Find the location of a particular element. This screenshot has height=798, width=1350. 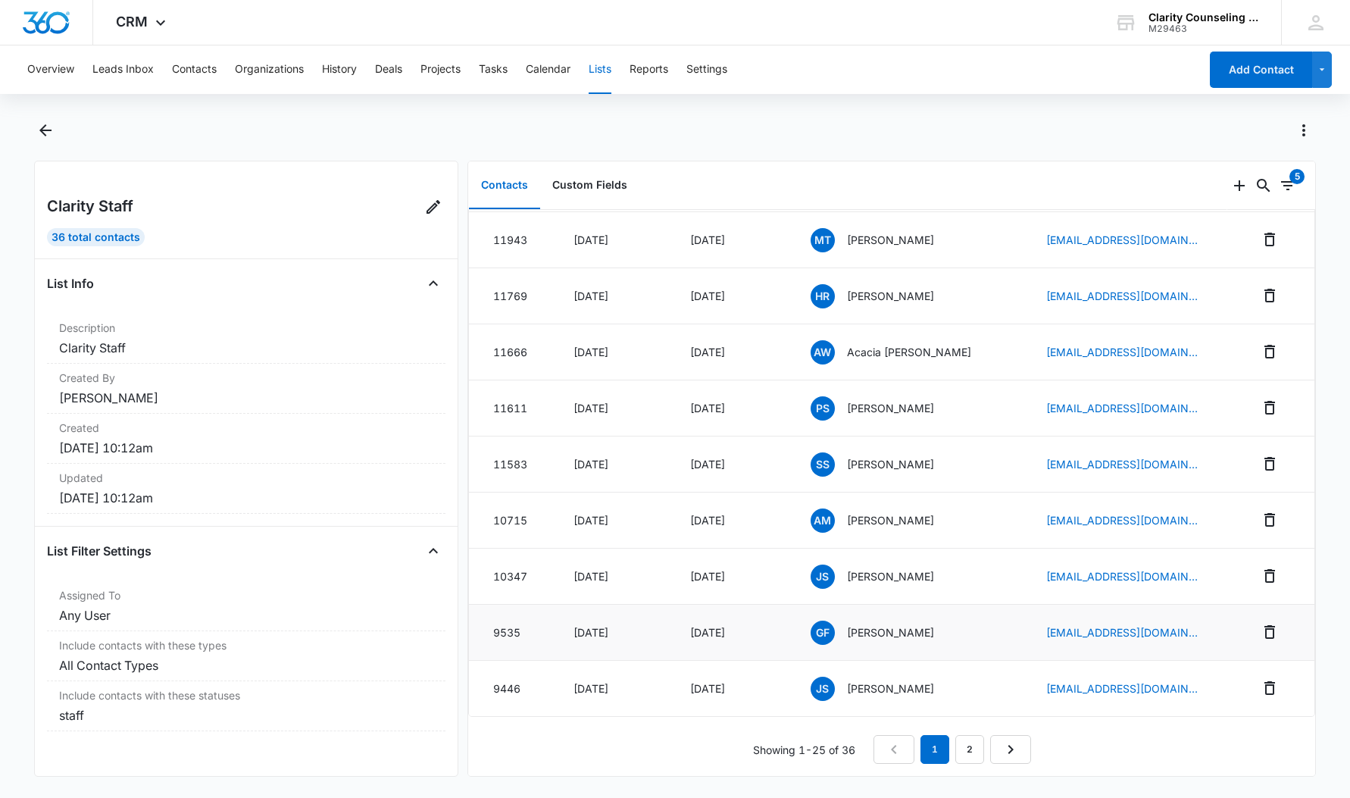

div: 11666 is located at coordinates (515, 352).